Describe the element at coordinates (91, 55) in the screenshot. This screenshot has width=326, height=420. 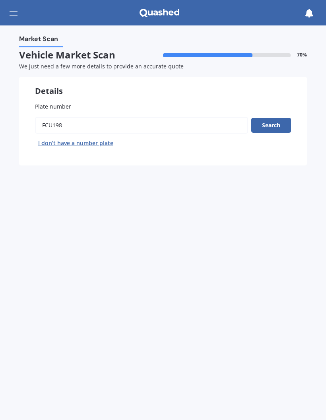
I see `span: Vehicle Market Scan` at that location.